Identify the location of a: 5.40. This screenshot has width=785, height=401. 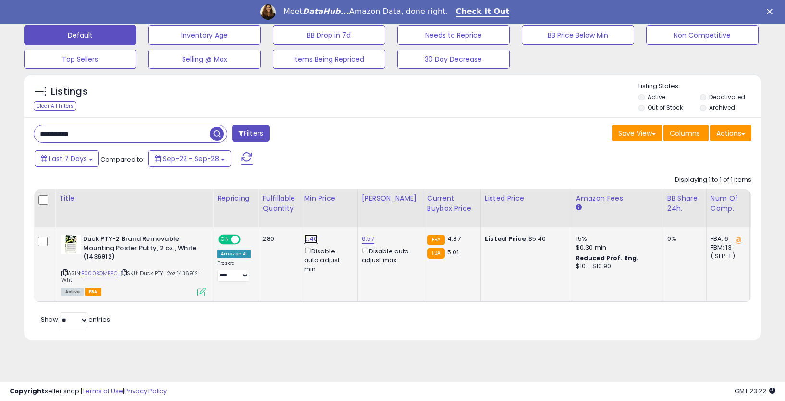
(311, 239).